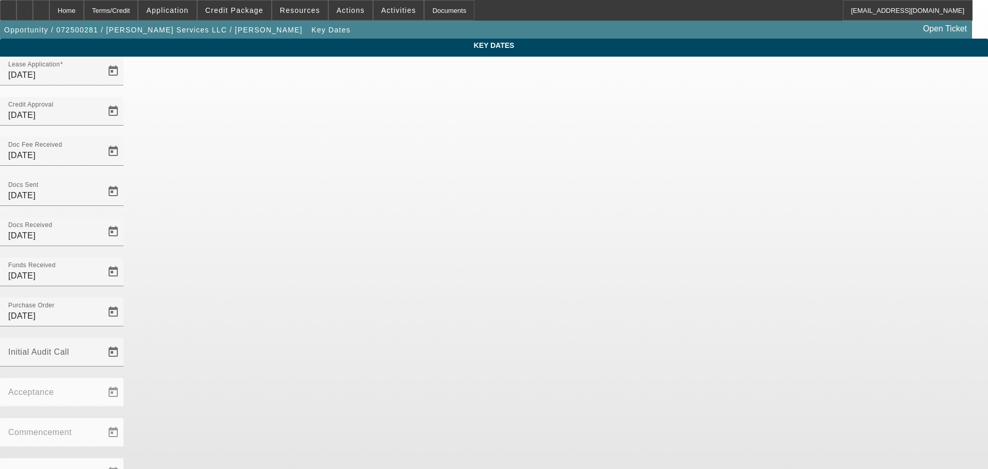 The image size is (988, 469). Describe the element at coordinates (234, 10) in the screenshot. I see `button: Credit Package` at that location.